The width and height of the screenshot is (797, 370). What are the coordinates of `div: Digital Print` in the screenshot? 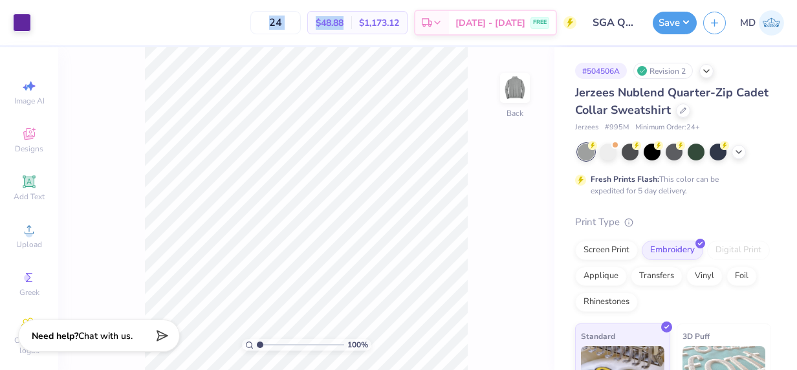 It's located at (738, 250).